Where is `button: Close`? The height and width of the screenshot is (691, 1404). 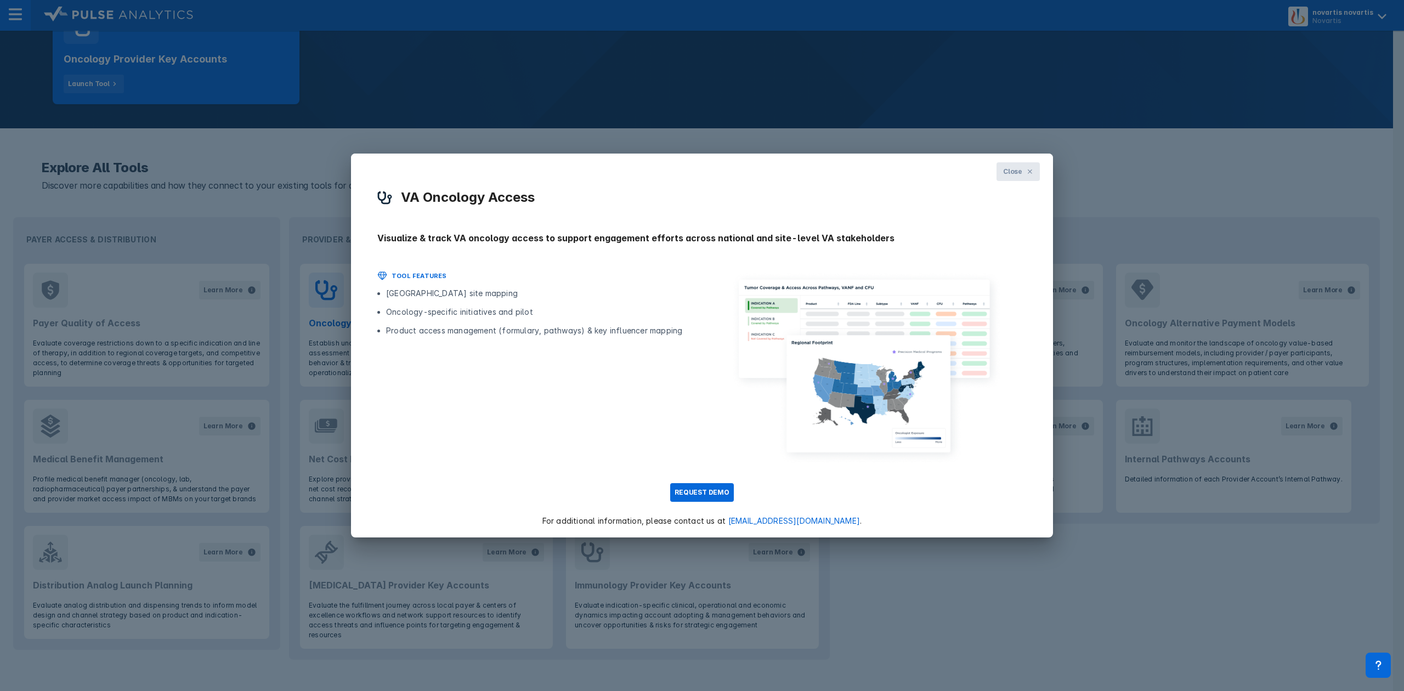 button: Close is located at coordinates (1018, 172).